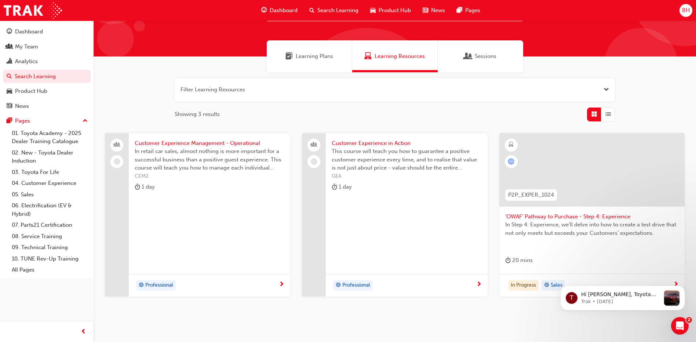 The height and width of the screenshot is (342, 696). Describe the element at coordinates (22, 27) in the screenshot. I see `div: Profile image for Trak` at that location.